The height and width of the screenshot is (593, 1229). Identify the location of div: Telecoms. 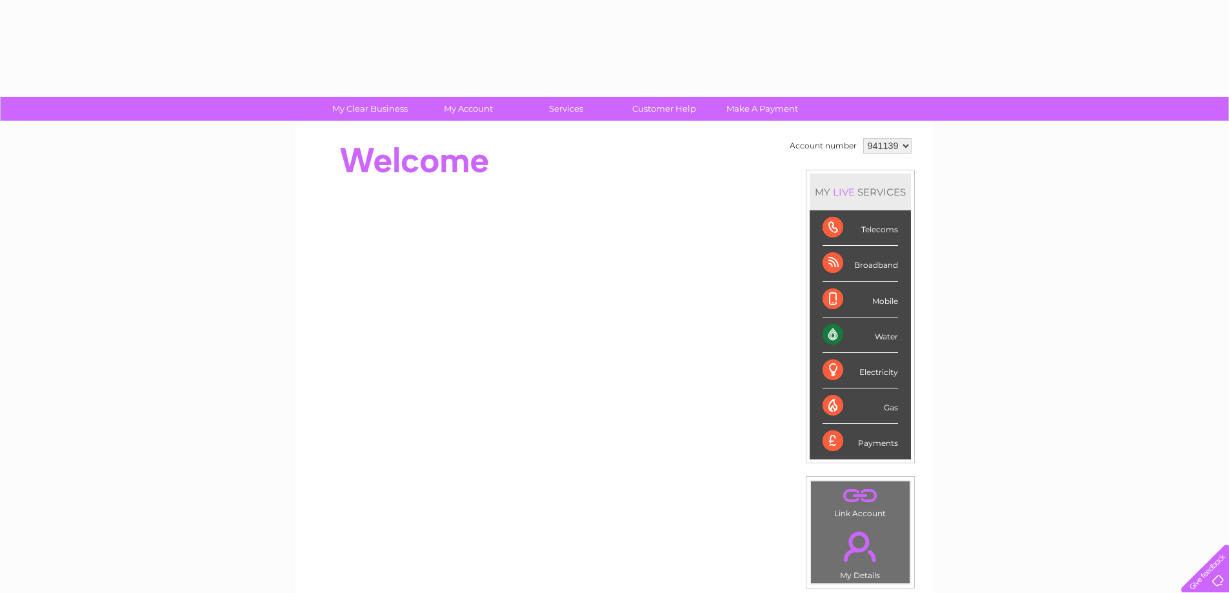
(860, 228).